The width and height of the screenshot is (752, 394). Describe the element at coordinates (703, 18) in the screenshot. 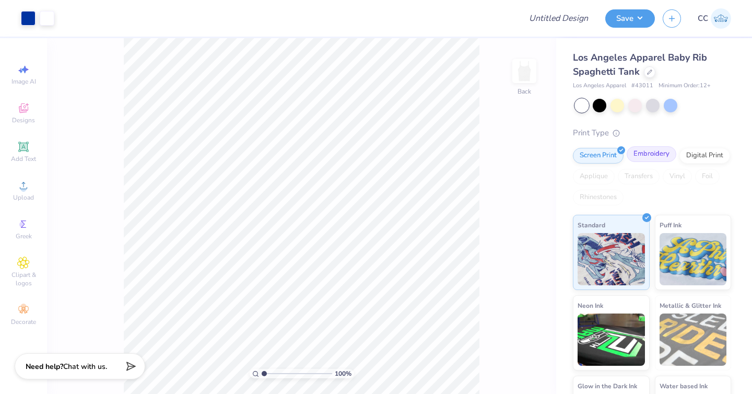

I see `span: CC` at that location.